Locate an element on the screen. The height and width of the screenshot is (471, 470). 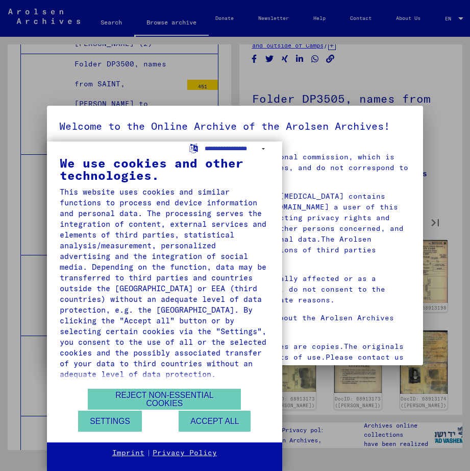
div: We use cookies and other technologies. is located at coordinates (164, 169).